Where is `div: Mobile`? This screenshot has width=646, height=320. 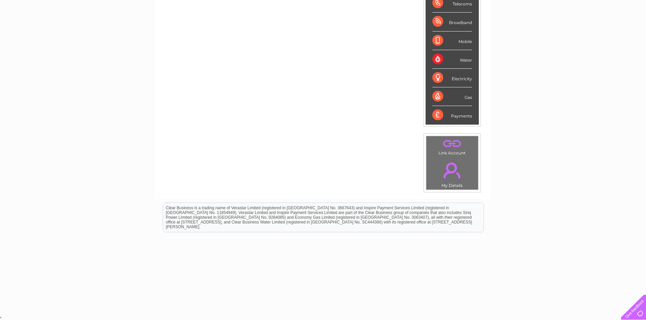 div: Mobile is located at coordinates (452, 41).